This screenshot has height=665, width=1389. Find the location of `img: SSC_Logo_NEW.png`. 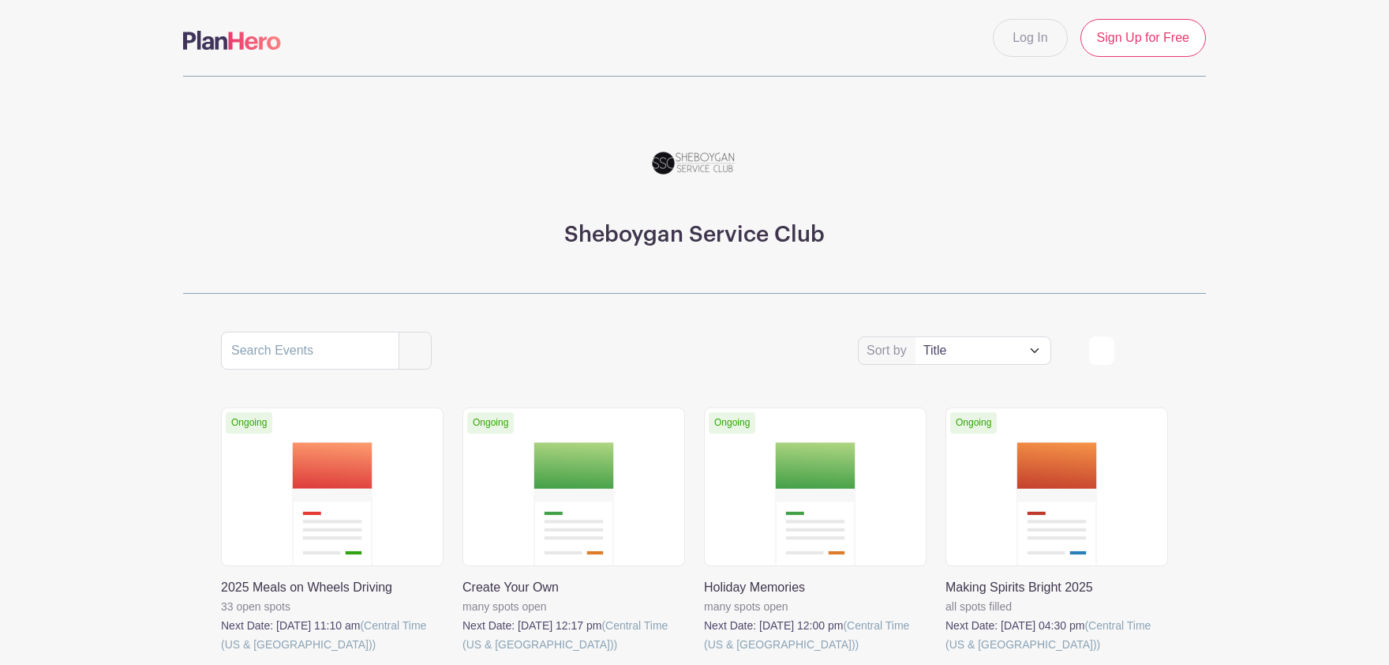

img: SSC_Logo_NEW.png is located at coordinates (694, 162).